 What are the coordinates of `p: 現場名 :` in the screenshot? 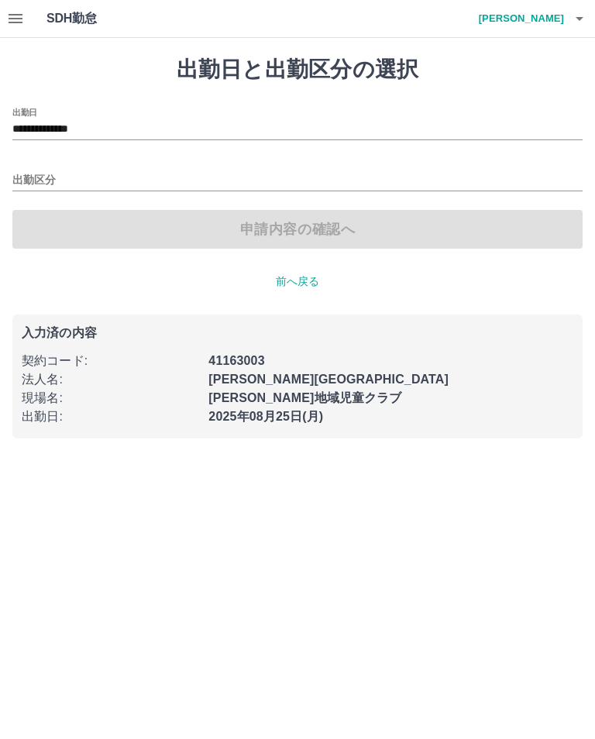 It's located at (110, 398).